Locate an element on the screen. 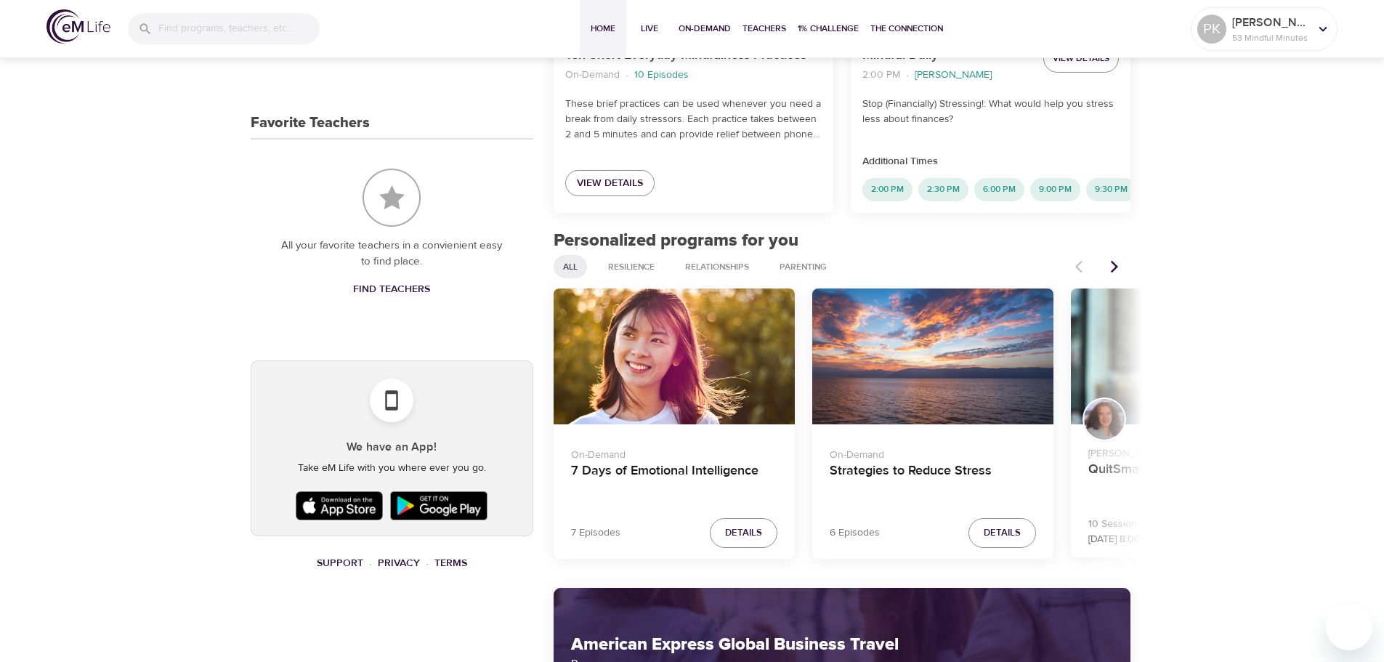  div: PK is located at coordinates (1211, 29).